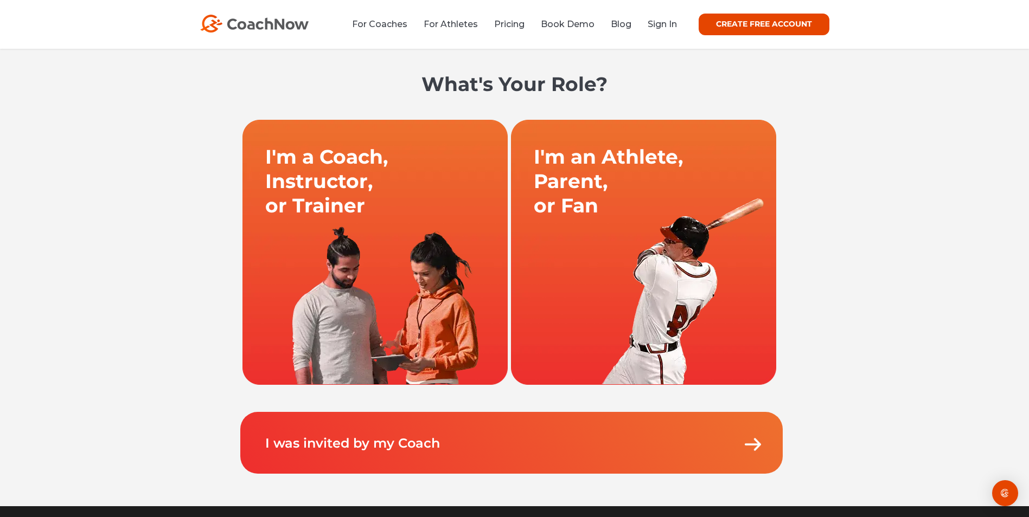 This screenshot has height=517, width=1029. I want to click on a: Sign In, so click(662, 24).